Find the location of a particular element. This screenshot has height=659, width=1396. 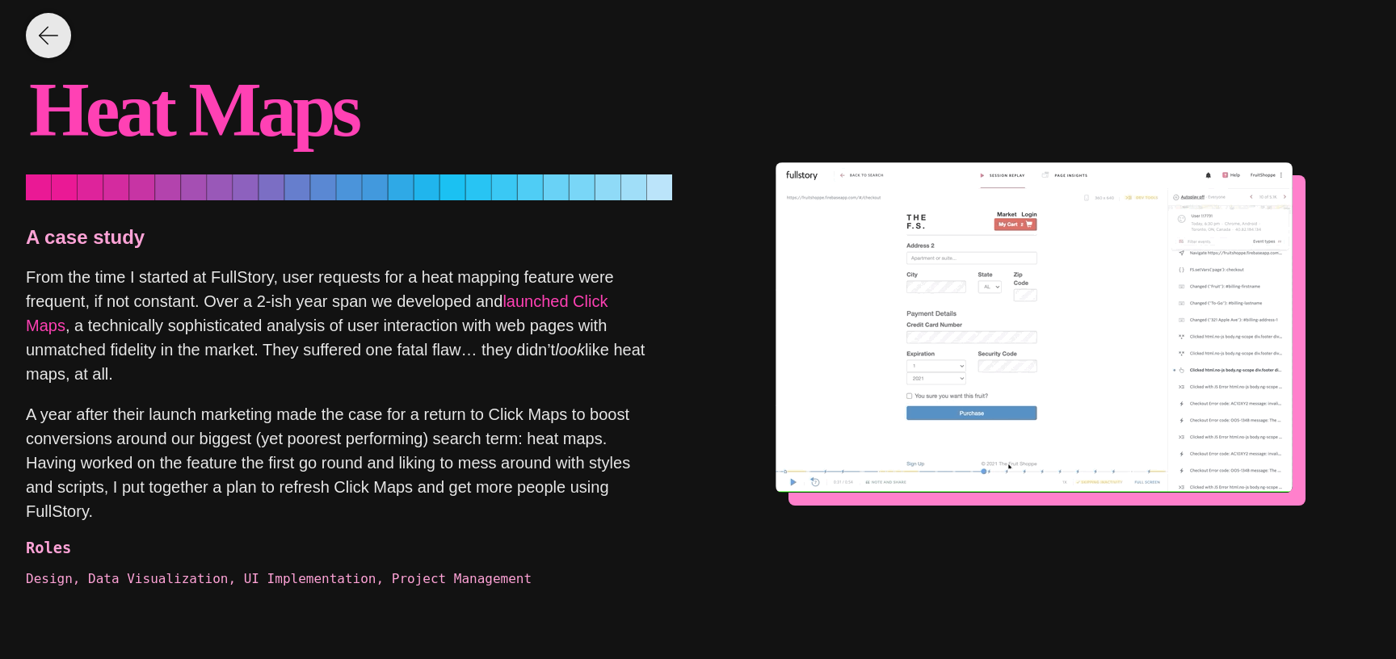

img: arrow-left.svg is located at coordinates (48, 36).